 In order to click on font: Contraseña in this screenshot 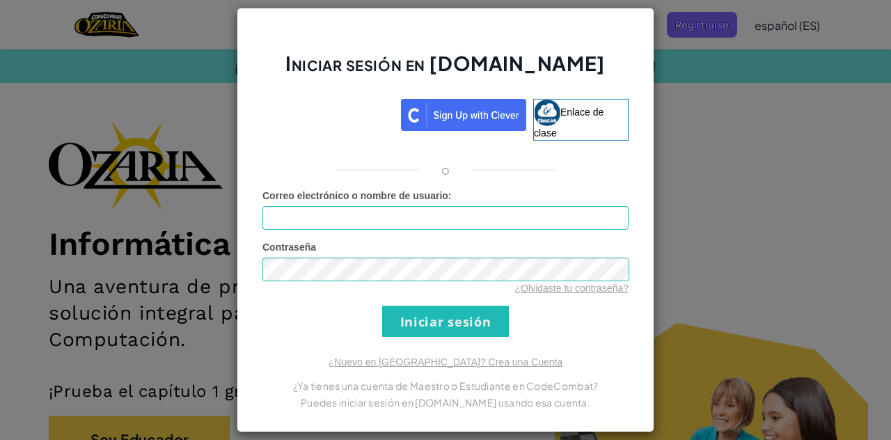, I will do `click(289, 247)`.